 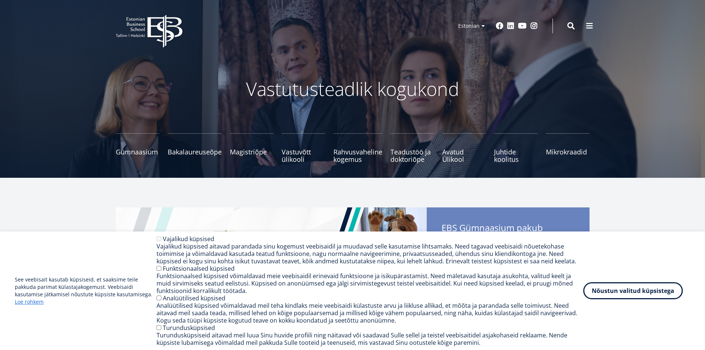 What do you see at coordinates (358, 148) in the screenshot?
I see `a: Rahvusvaheline kogemus` at bounding box center [358, 148].